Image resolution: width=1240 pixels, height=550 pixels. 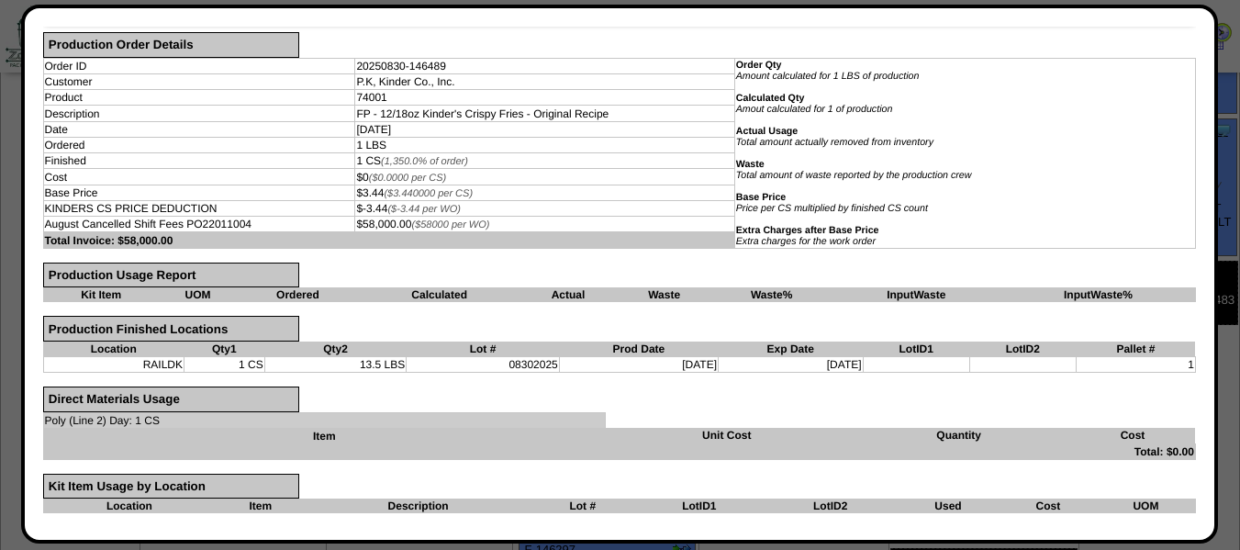 What do you see at coordinates (544, 81) in the screenshot?
I see `td: P.K, Kinder Co., Inc.` at bounding box center [544, 81].